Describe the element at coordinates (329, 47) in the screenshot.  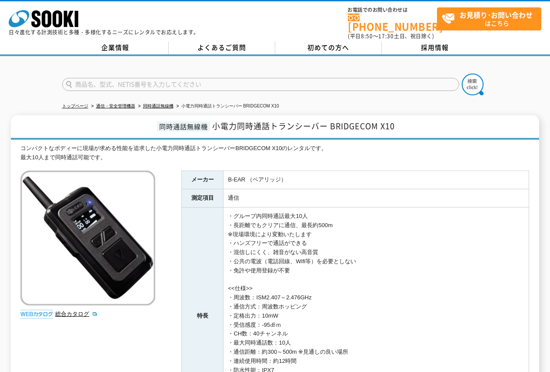
I see `span: 初めての方へ` at that location.